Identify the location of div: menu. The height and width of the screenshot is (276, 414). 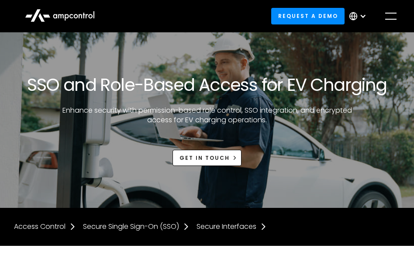
(390, 16).